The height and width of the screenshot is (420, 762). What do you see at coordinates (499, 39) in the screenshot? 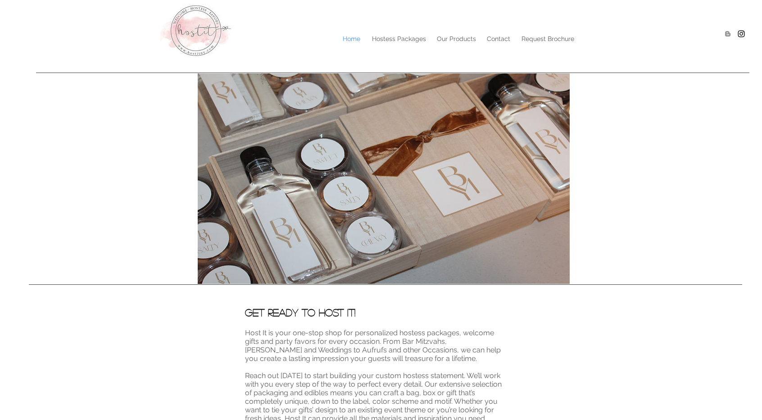
I see `p: Contact` at bounding box center [499, 39].